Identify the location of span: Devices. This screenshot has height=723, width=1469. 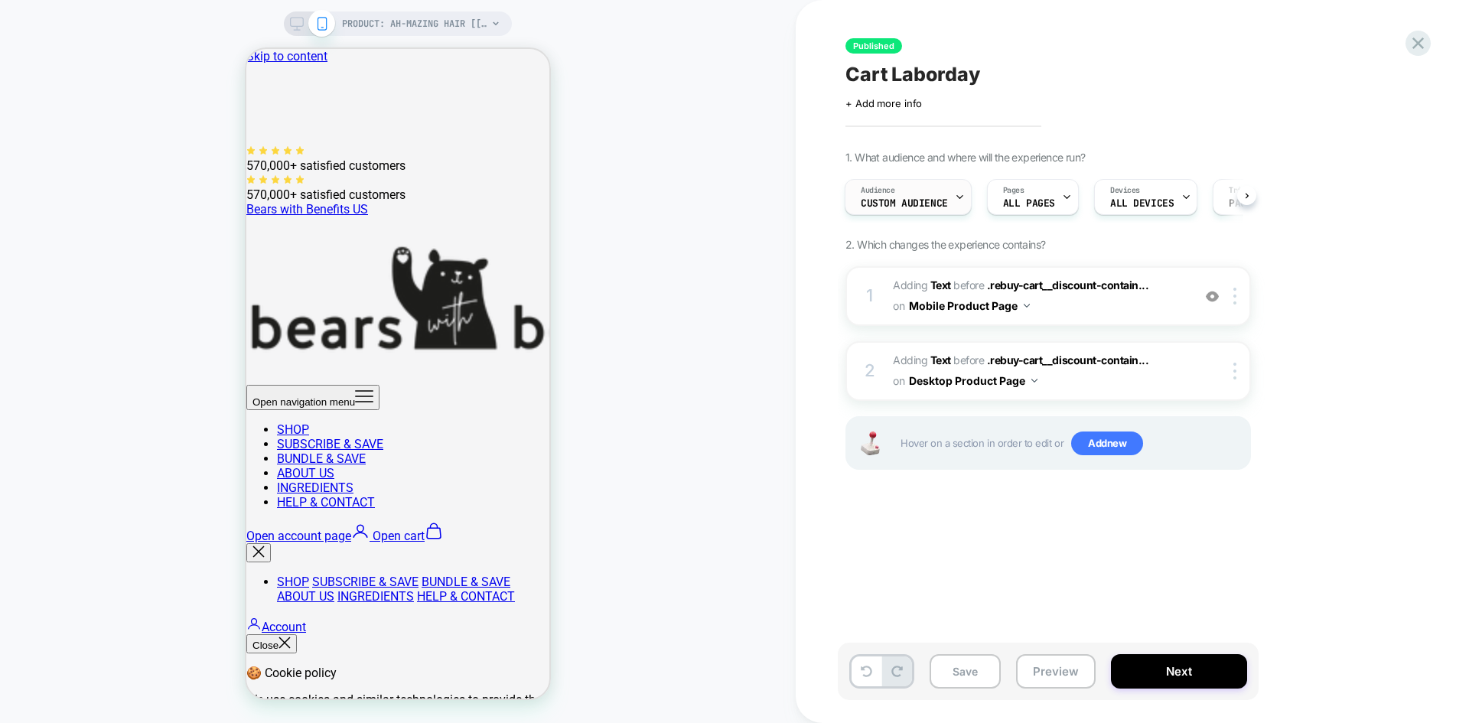
(1125, 191).